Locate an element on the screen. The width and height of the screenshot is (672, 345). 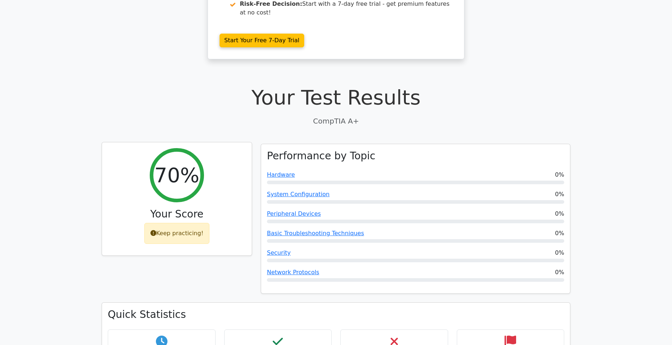
a: Start Your Free 7-Day Trial is located at coordinates (262, 40).